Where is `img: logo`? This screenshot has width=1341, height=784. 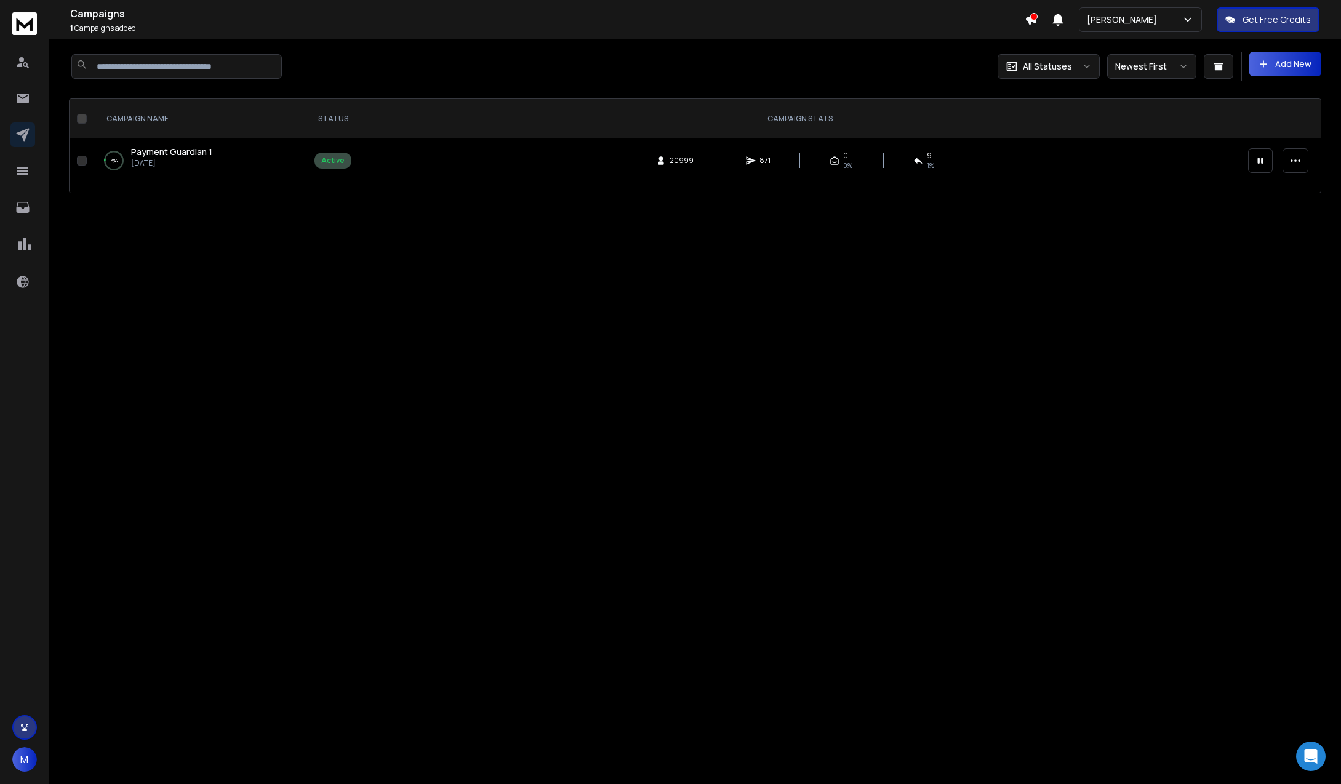
img: logo is located at coordinates (25, 23).